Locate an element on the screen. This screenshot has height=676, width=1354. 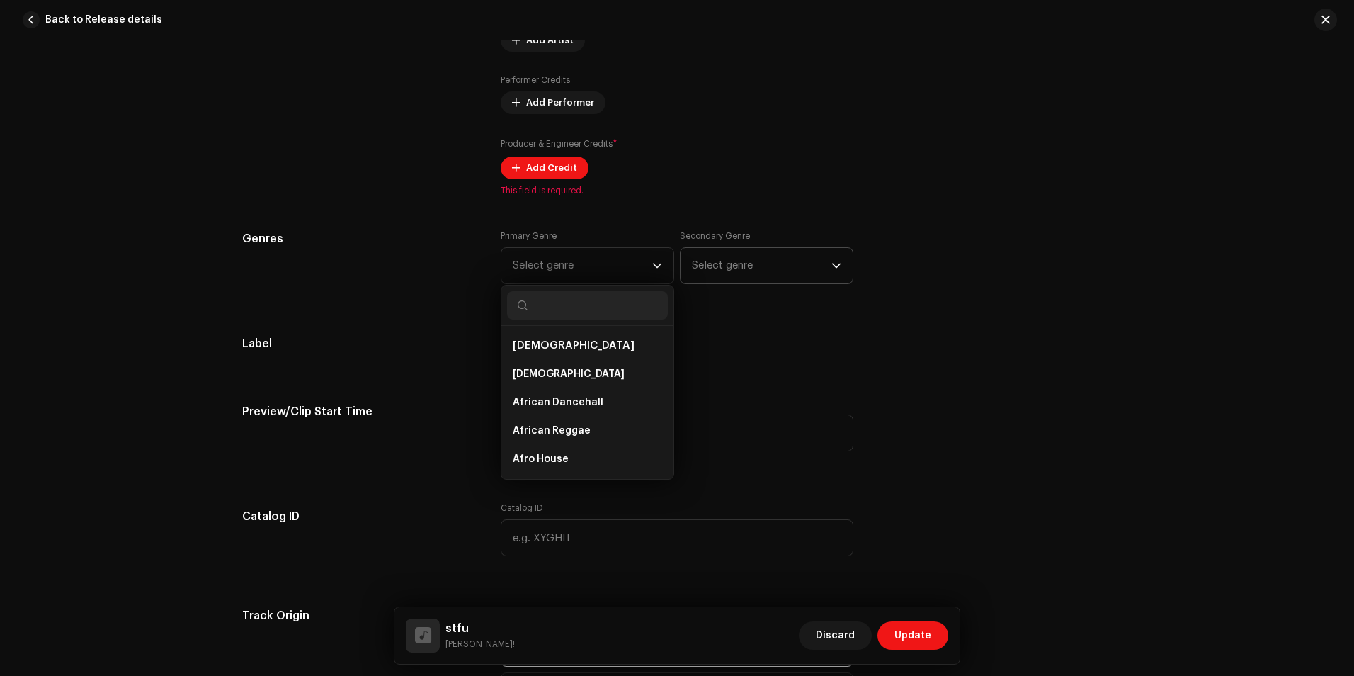
small: Producer & Engineer Credits is located at coordinates (557, 144).